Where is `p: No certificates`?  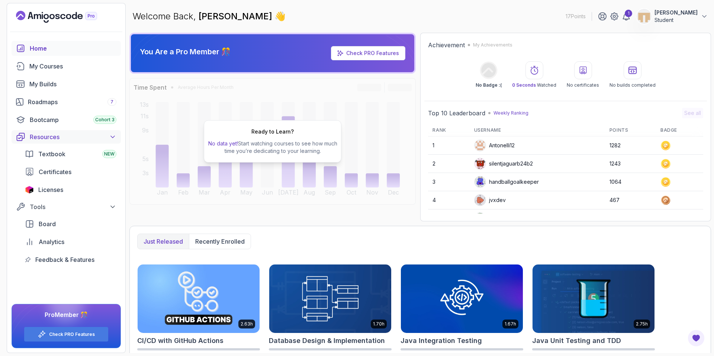
p: No certificates is located at coordinates (583, 85).